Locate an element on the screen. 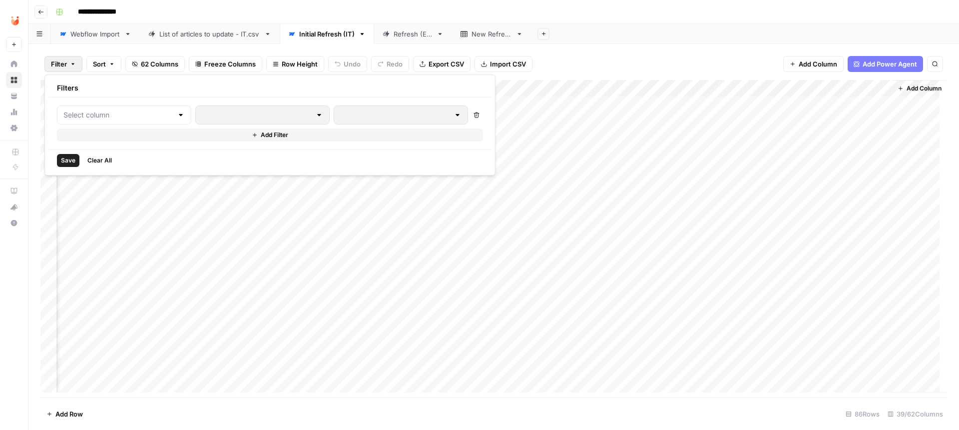 Image resolution: width=959 pixels, height=430 pixels. div: What's new? is located at coordinates (14, 207).